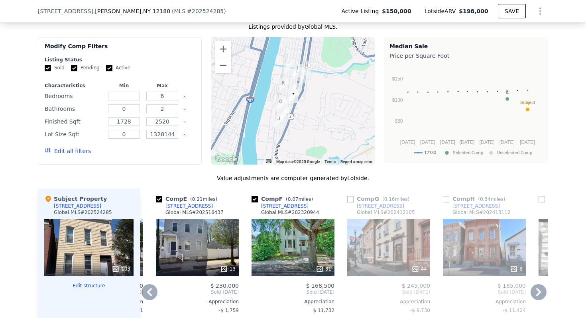 The width and height of the screenshot is (586, 318). What do you see at coordinates (224, 286) in the screenshot?
I see `span: $ 230,000` at bounding box center [224, 286].